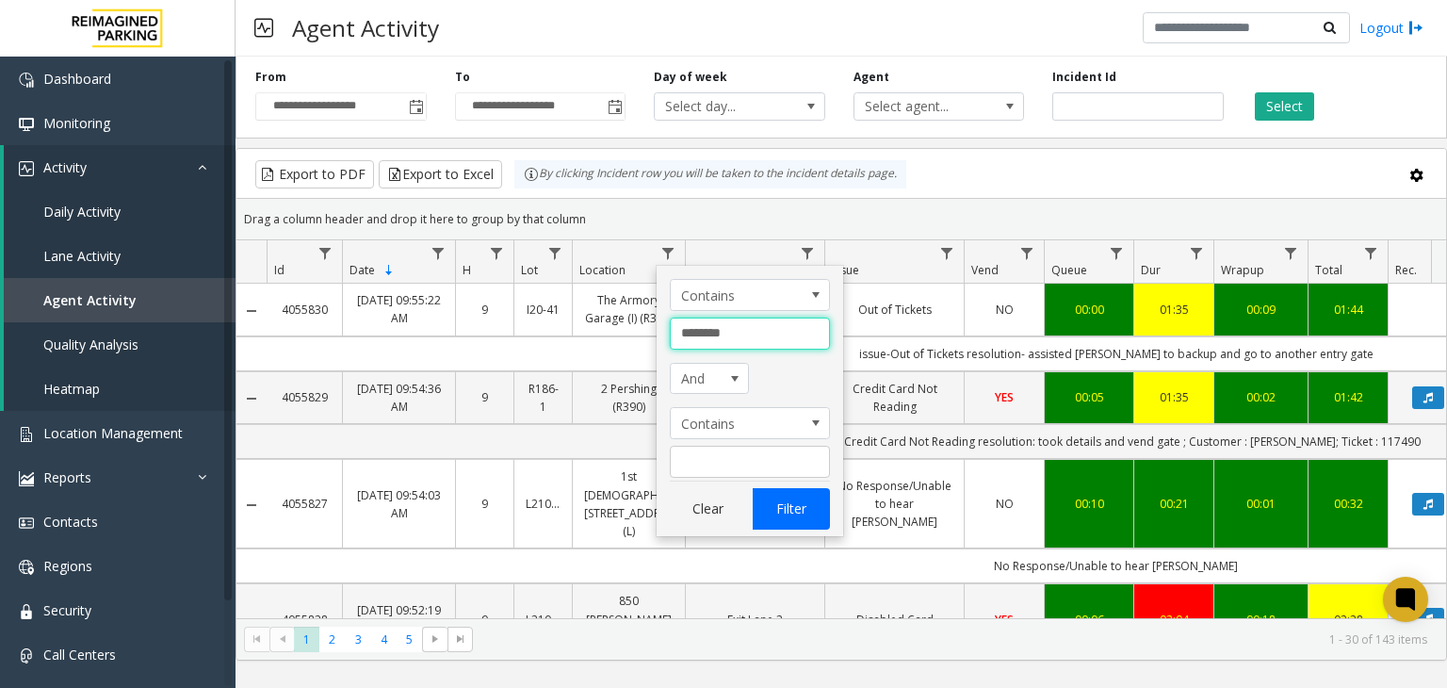  Describe the element at coordinates (71, 521) in the screenshot. I see `span: Contacts` at that location.